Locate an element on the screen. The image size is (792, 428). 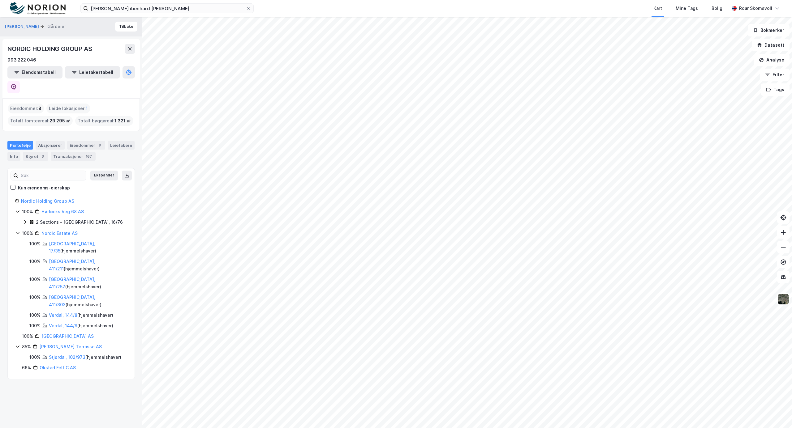
img: norion-logo.80e7a08dc31c2e691866.png is located at coordinates (38, 8).